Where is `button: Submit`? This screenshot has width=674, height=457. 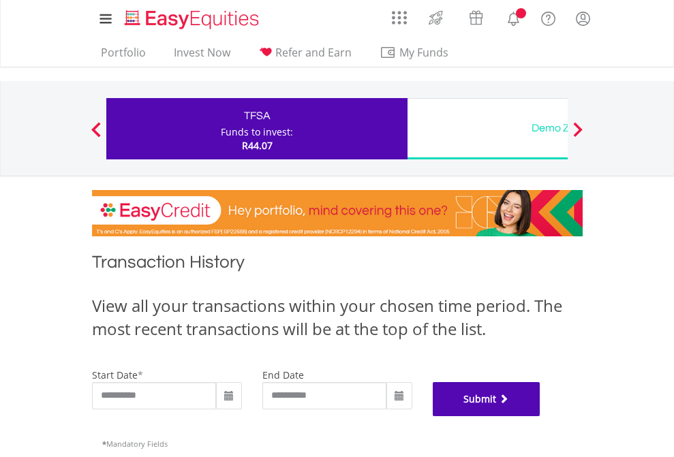 button: Submit is located at coordinates (487, 399).